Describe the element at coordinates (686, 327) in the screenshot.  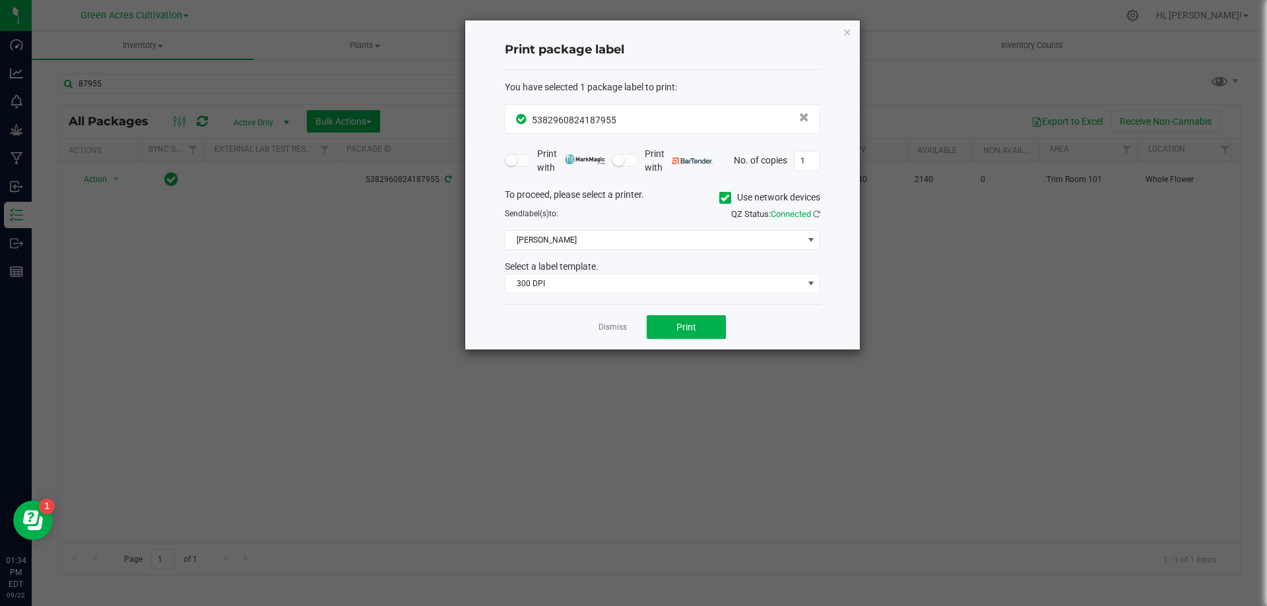
I see `button: Print` at that location.